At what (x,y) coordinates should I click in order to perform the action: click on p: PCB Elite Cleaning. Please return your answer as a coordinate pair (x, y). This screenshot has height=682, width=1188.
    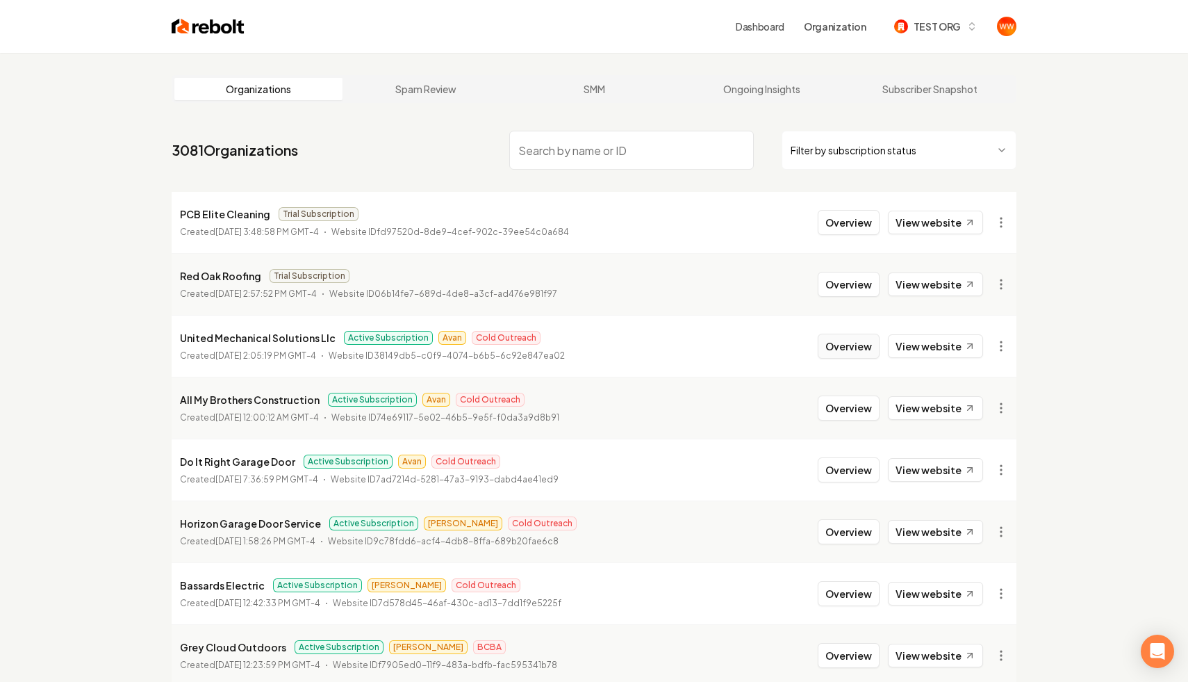
    Looking at the image, I should click on (225, 214).